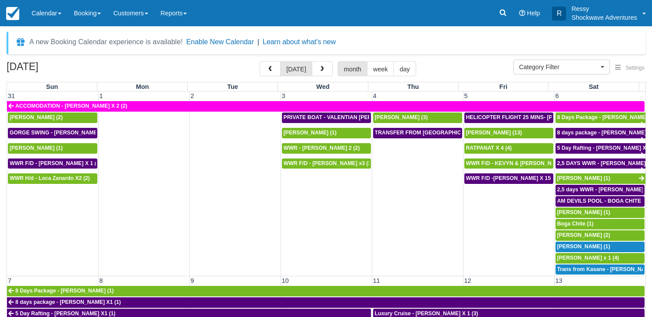 The image size is (652, 317). Describe the element at coordinates (522, 13) in the screenshot. I see `i: Help` at that location.